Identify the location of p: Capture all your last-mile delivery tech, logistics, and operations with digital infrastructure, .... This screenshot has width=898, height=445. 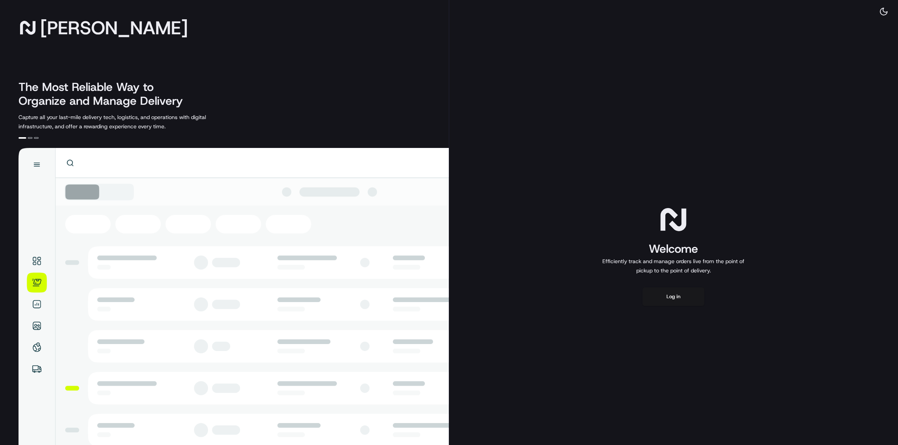
(130, 122).